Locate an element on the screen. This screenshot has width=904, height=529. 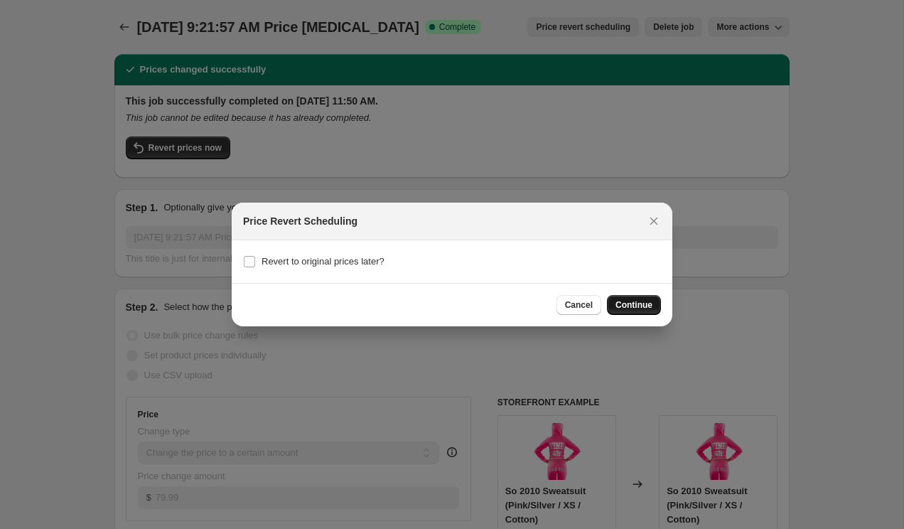
button: Cancel is located at coordinates (579, 305).